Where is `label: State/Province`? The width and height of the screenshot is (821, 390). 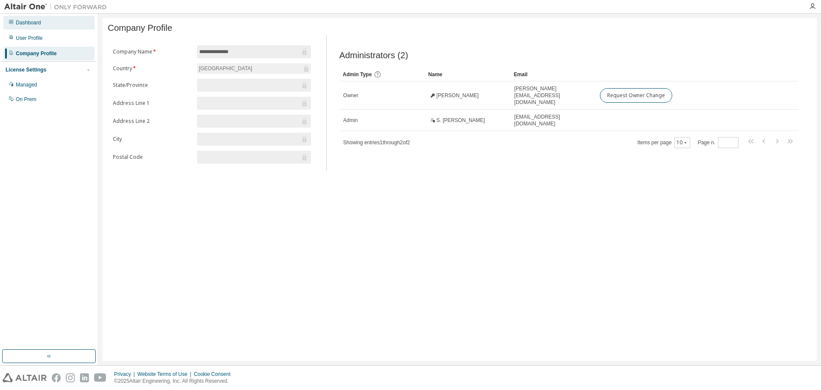 label: State/Province is located at coordinates (152, 85).